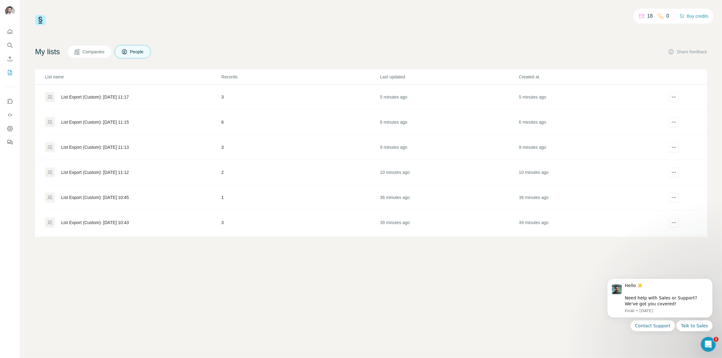 This screenshot has height=358, width=722. Describe the element at coordinates (10, 59) in the screenshot. I see `button: Enrich CSV` at that location.